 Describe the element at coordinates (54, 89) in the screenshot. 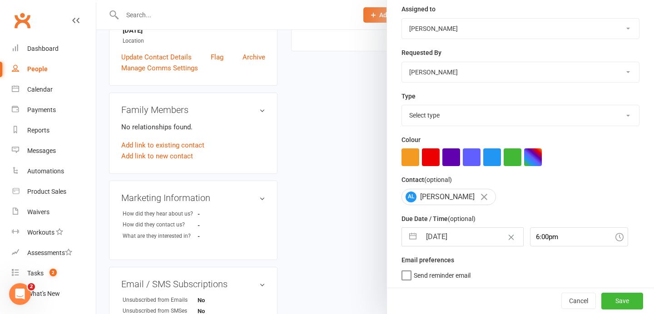

I see `a: Calendar` at that location.